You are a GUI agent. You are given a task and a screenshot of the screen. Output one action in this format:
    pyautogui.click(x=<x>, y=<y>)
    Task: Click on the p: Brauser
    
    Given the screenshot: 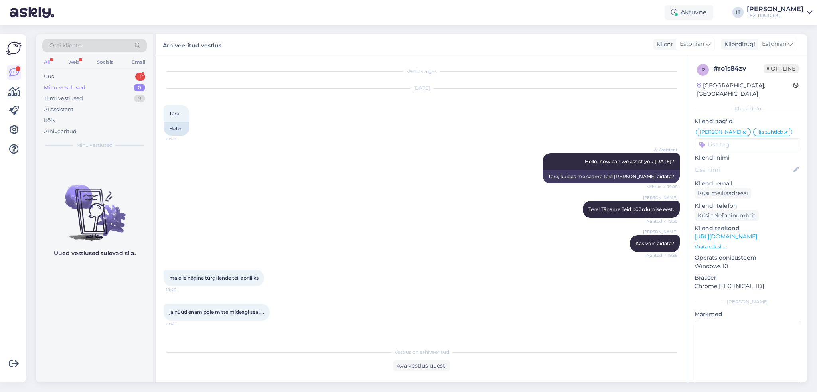 What is the action you would take?
    pyautogui.click(x=747, y=278)
    